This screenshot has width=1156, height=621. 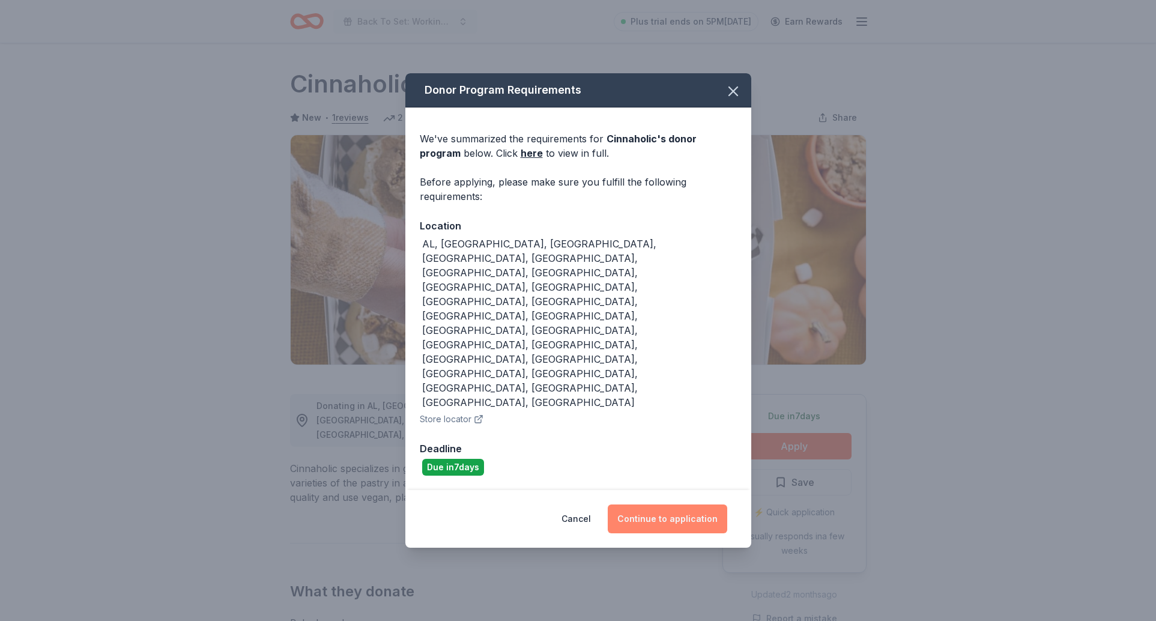 What do you see at coordinates (578, 226) in the screenshot?
I see `div: Location` at bounding box center [578, 226].